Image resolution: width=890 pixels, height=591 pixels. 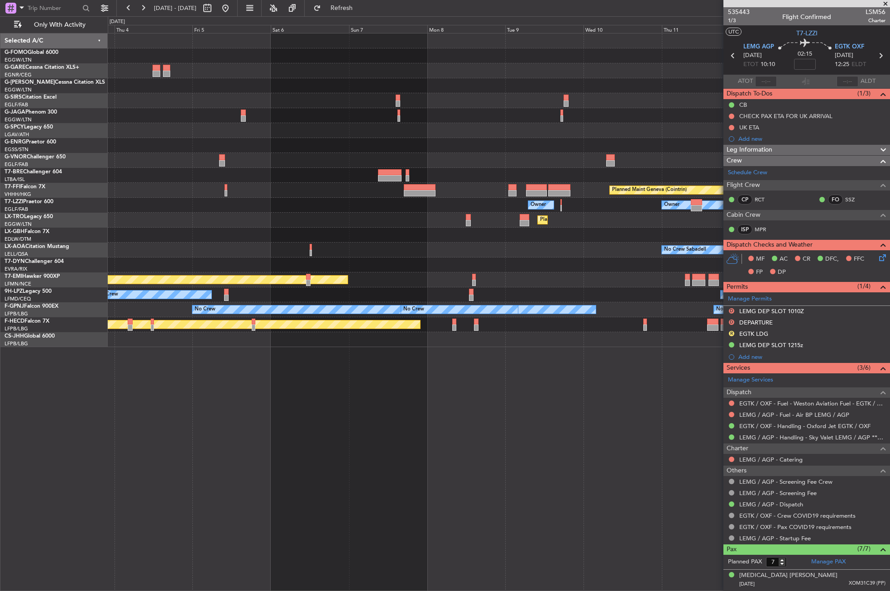 What do you see at coordinates (764, 200) in the screenshot?
I see `a: RCT` at bounding box center [764, 200].